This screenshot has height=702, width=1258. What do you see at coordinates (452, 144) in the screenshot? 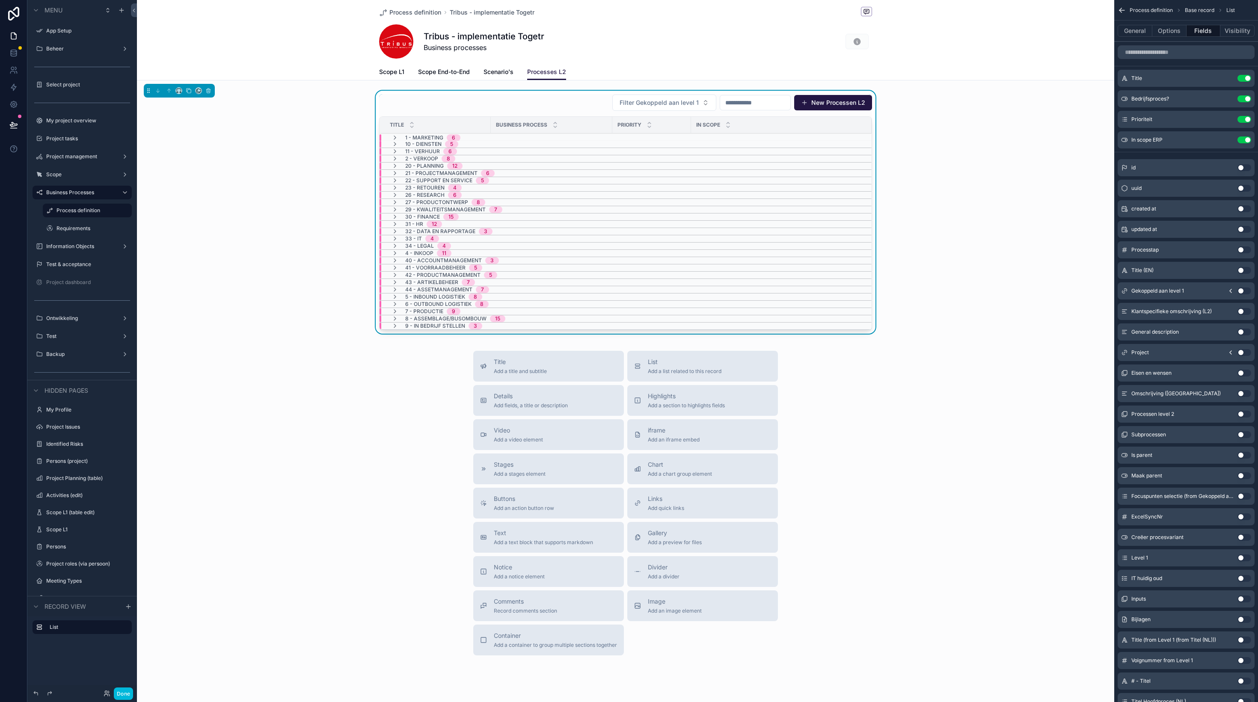
I see `div: 5` at bounding box center [452, 144].